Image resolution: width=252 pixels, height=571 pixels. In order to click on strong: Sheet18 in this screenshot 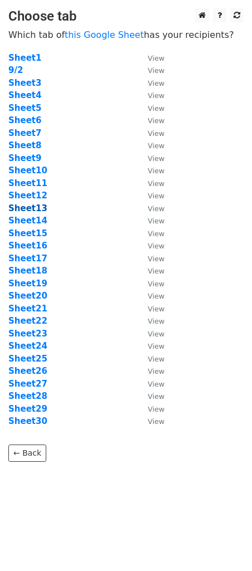, I will do `click(28, 271)`.